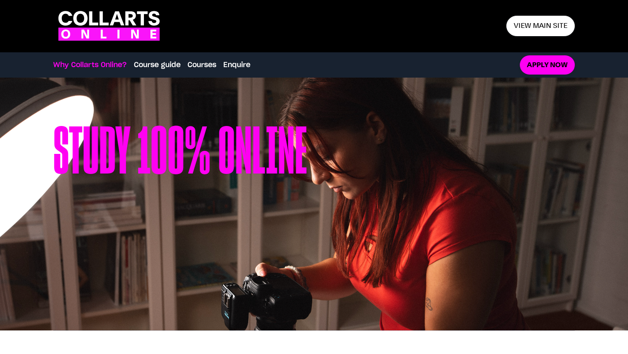  I want to click on a: Course guide, so click(157, 65).